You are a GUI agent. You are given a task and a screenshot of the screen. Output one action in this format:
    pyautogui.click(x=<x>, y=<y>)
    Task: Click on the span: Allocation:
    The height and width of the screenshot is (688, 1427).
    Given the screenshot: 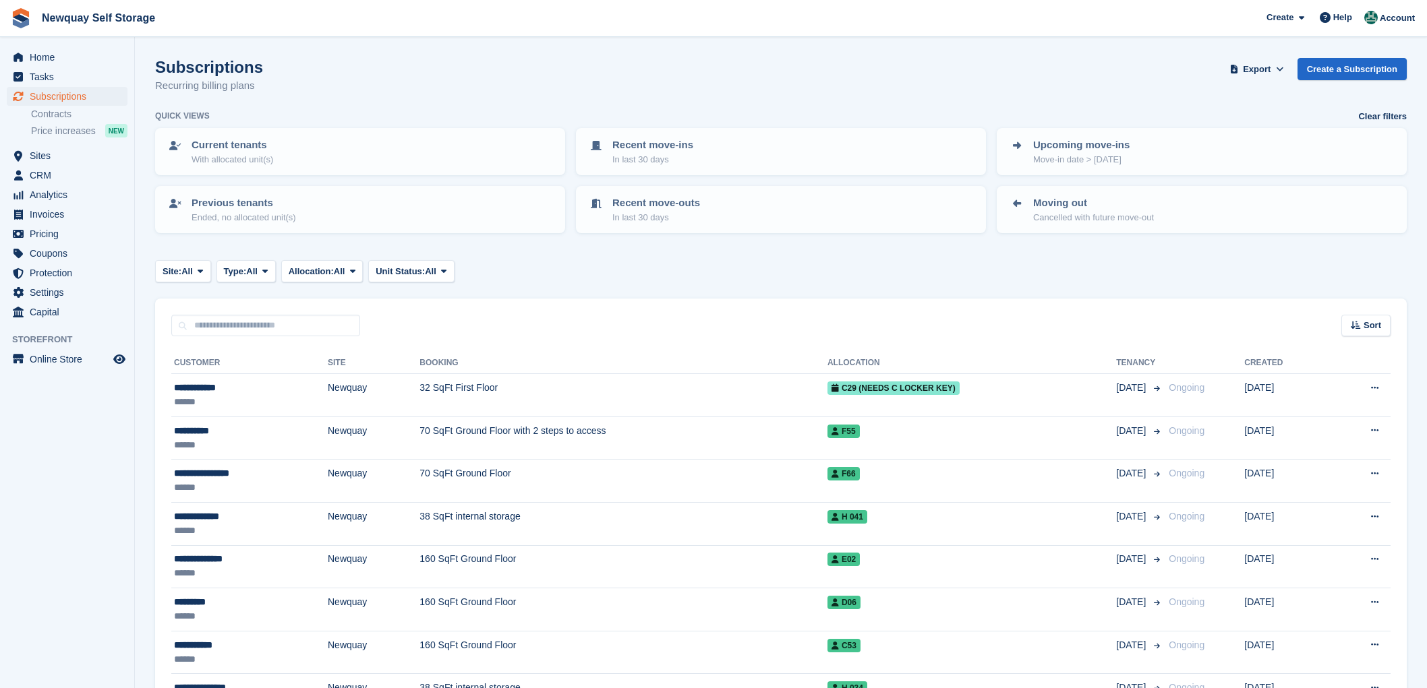 What is the action you would take?
    pyautogui.click(x=311, y=272)
    